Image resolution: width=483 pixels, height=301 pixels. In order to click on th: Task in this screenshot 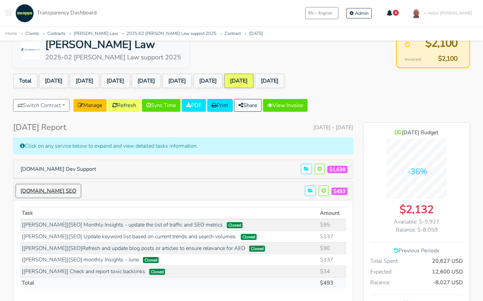, I will do `click(169, 213)`.